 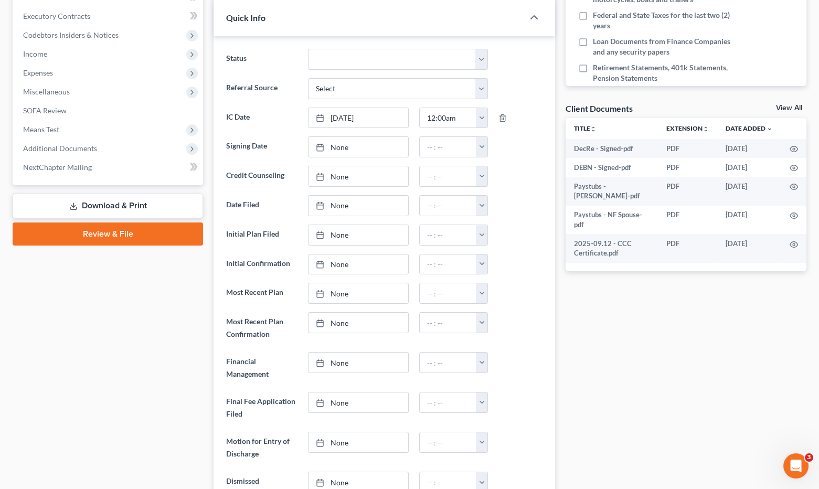 I want to click on span: Expenses, so click(x=38, y=72).